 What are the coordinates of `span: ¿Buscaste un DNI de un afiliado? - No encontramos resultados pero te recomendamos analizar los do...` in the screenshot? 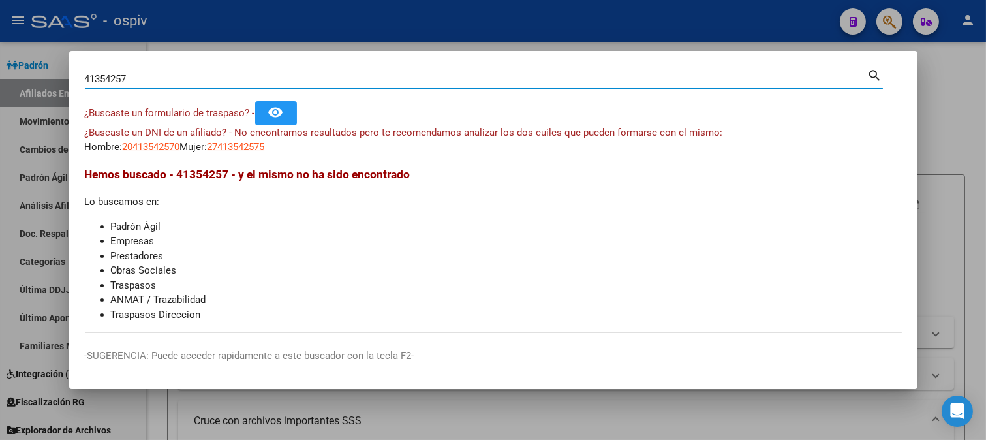 It's located at (404, 132).